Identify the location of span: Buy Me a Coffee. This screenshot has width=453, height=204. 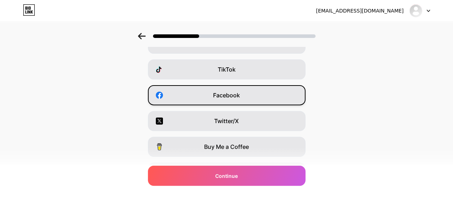
(226, 147).